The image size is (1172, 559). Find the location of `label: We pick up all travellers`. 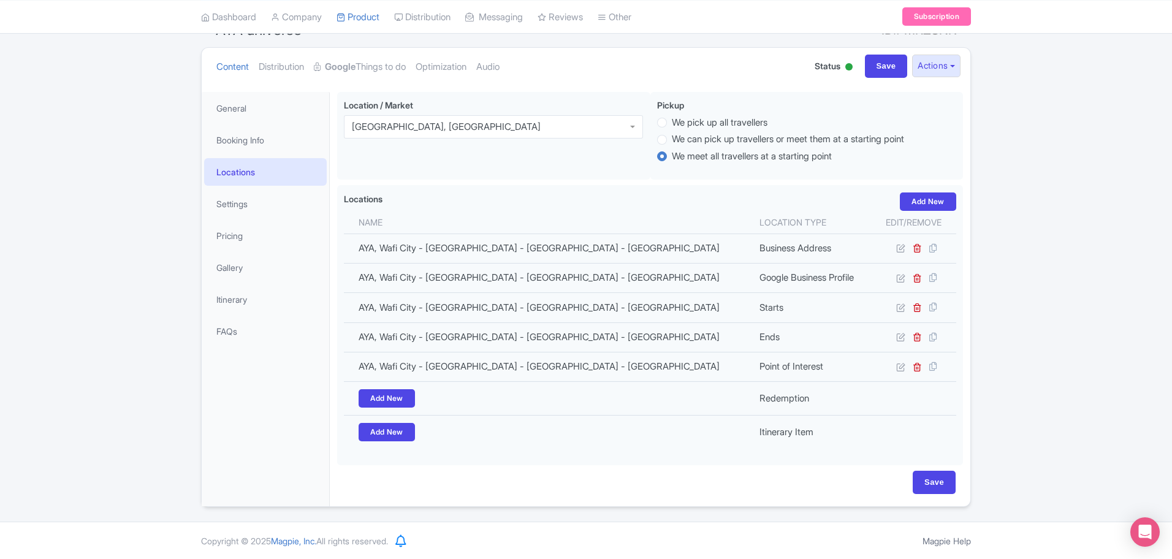

label: We pick up all travellers is located at coordinates (720, 123).